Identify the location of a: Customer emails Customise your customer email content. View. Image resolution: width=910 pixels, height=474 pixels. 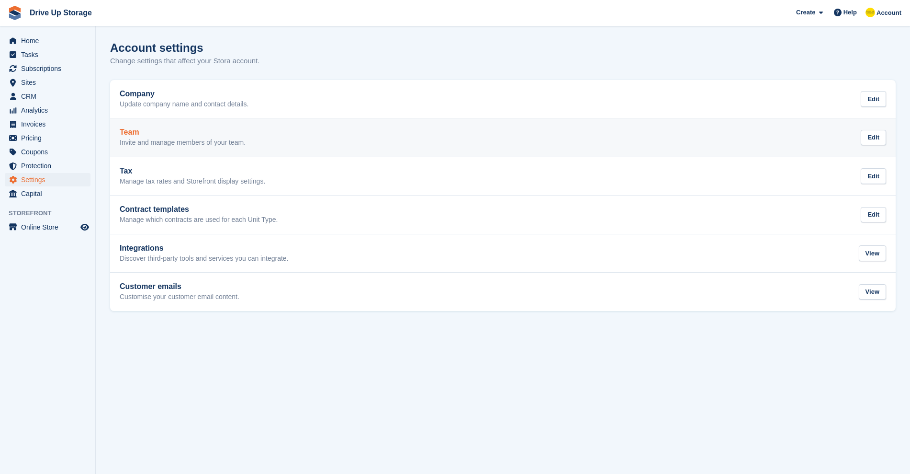
(503, 292).